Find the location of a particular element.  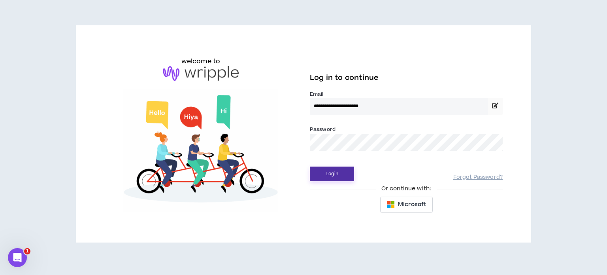

label: Email is located at coordinates (406, 94).